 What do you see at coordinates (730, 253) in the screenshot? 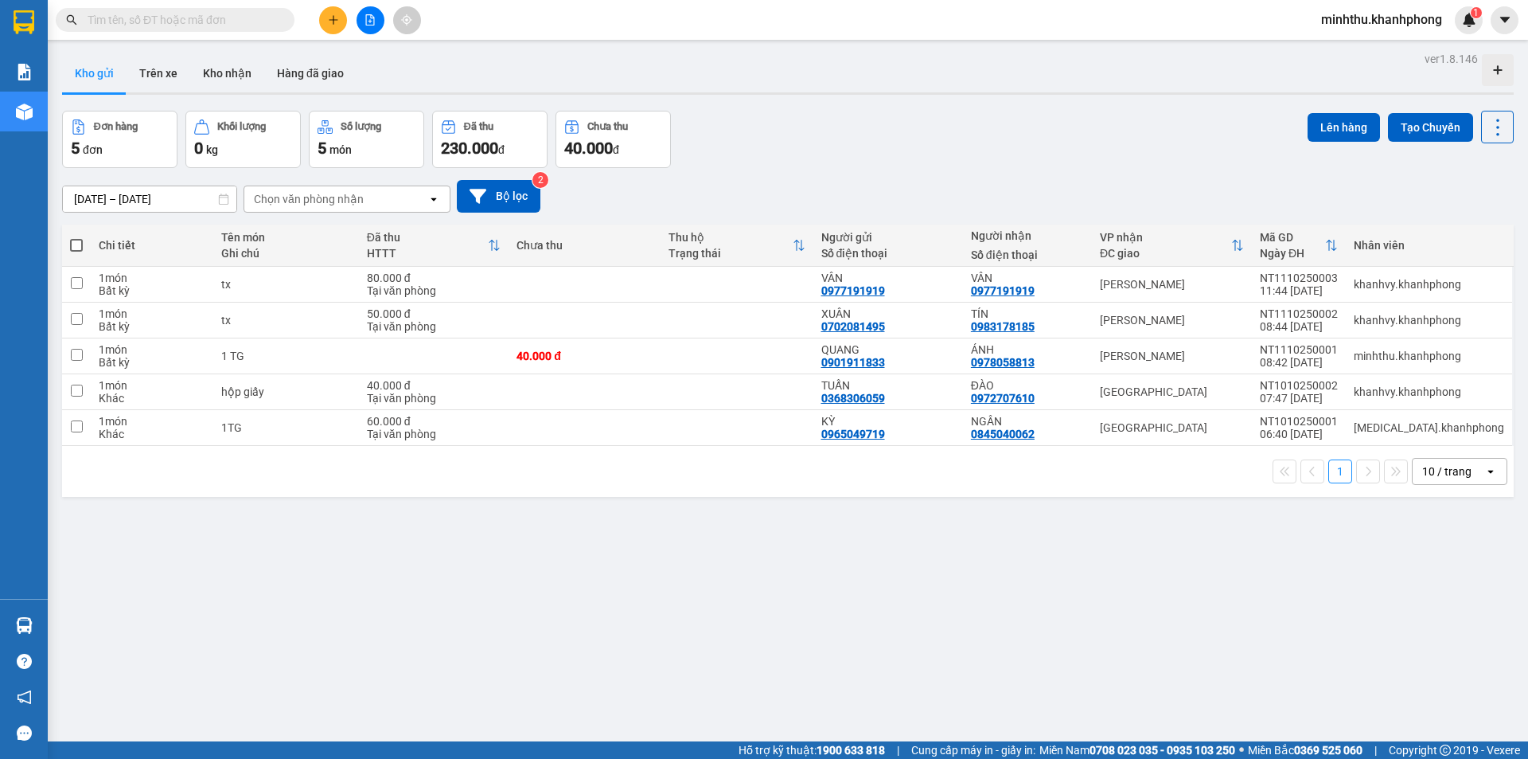
I see `div: Trạng thái` at bounding box center [730, 253].